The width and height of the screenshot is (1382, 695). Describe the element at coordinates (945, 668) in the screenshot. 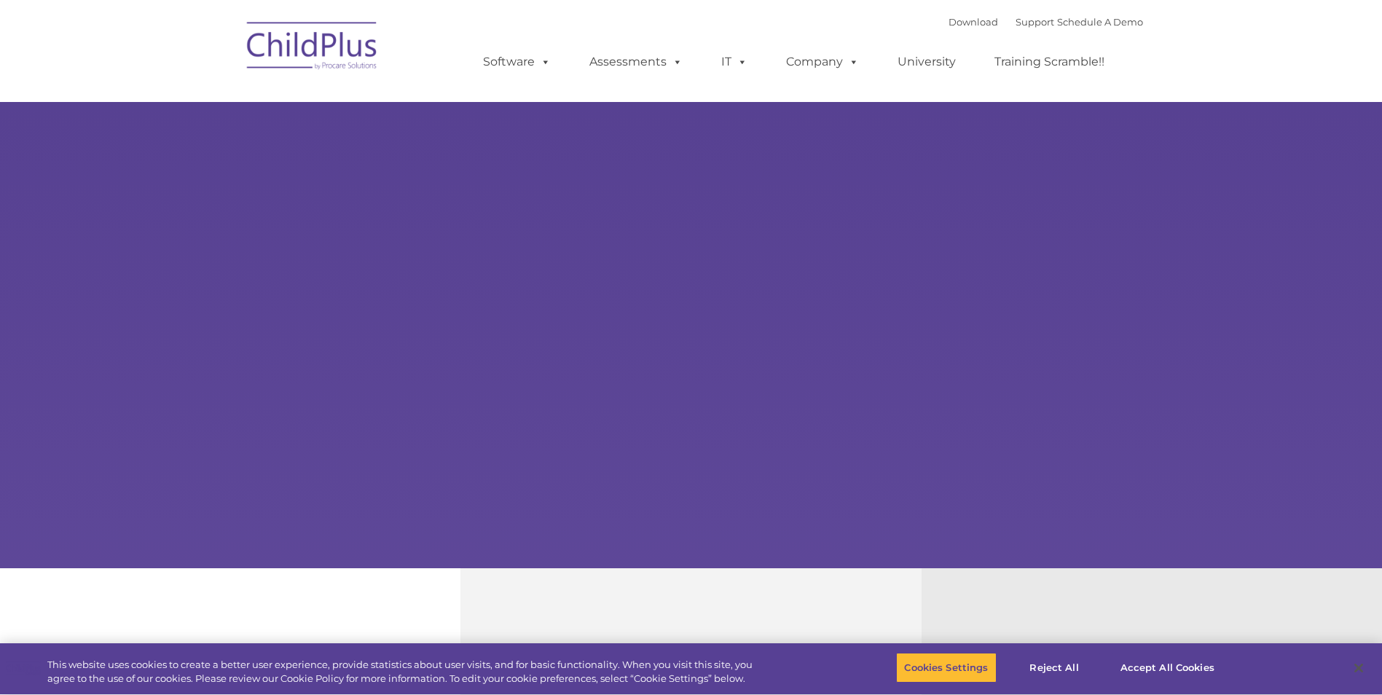

I see `button: Cookies Settings` at that location.